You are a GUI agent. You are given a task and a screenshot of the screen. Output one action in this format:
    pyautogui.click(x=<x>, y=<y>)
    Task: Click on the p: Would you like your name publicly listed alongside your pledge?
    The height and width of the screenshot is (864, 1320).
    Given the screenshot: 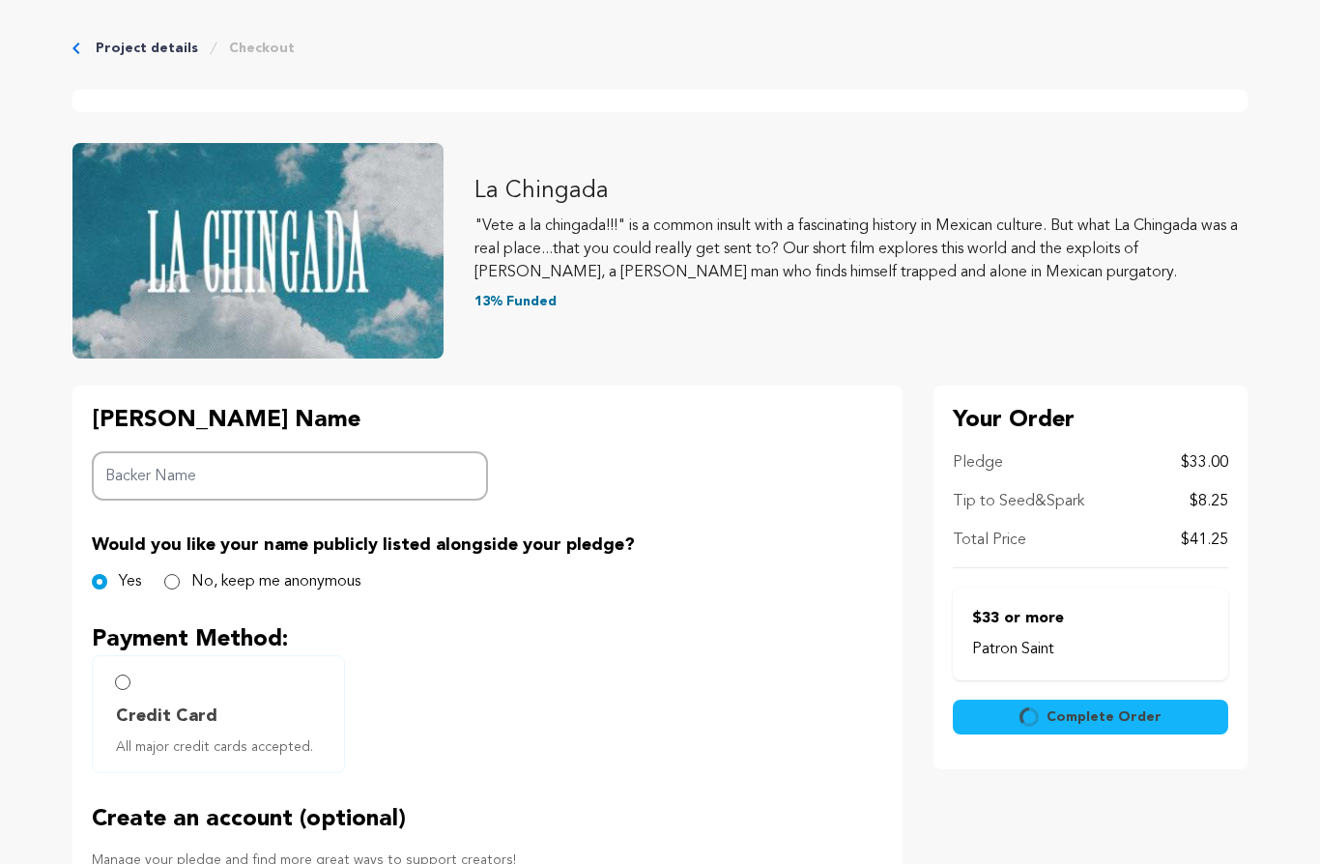 What is the action you would take?
    pyautogui.click(x=487, y=545)
    